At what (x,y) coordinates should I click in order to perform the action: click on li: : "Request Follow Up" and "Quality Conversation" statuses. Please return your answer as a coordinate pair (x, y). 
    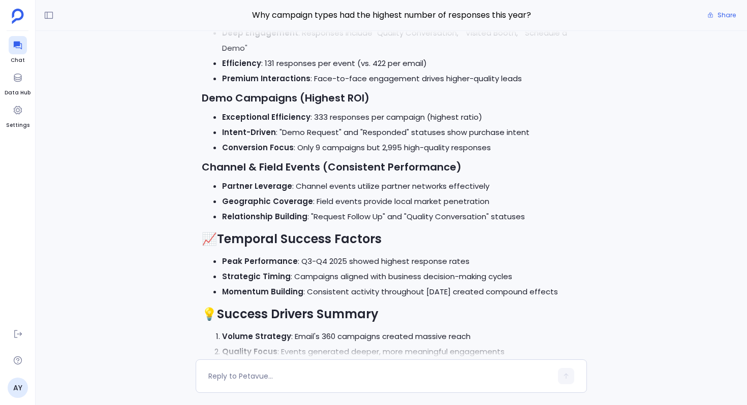
    Looking at the image, I should click on (401, 217).